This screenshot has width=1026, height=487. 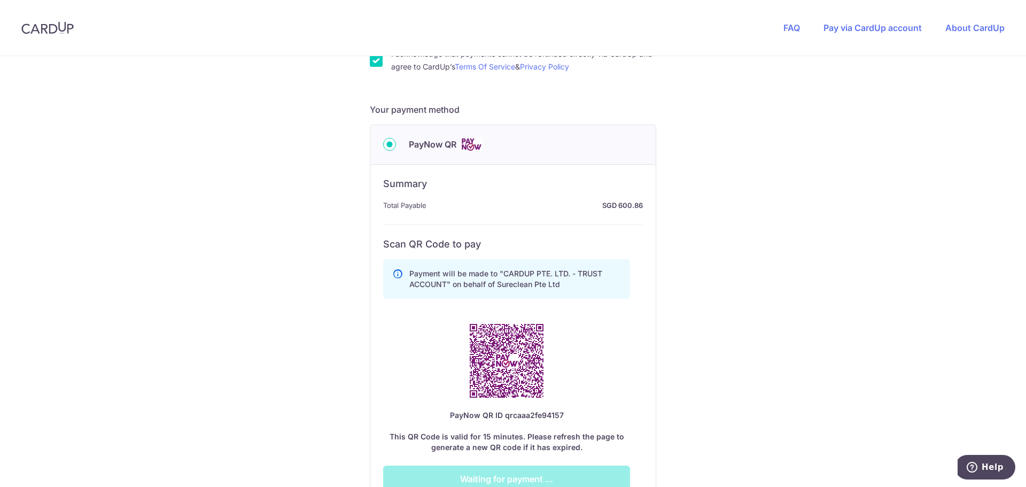 I want to click on strong: SGD 600.86, so click(x=537, y=205).